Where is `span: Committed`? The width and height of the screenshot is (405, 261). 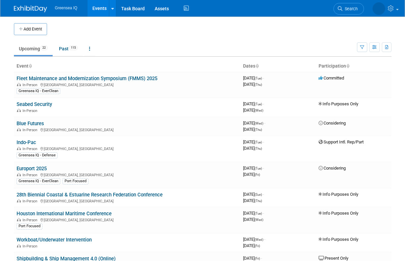
span: Committed is located at coordinates (332, 78).